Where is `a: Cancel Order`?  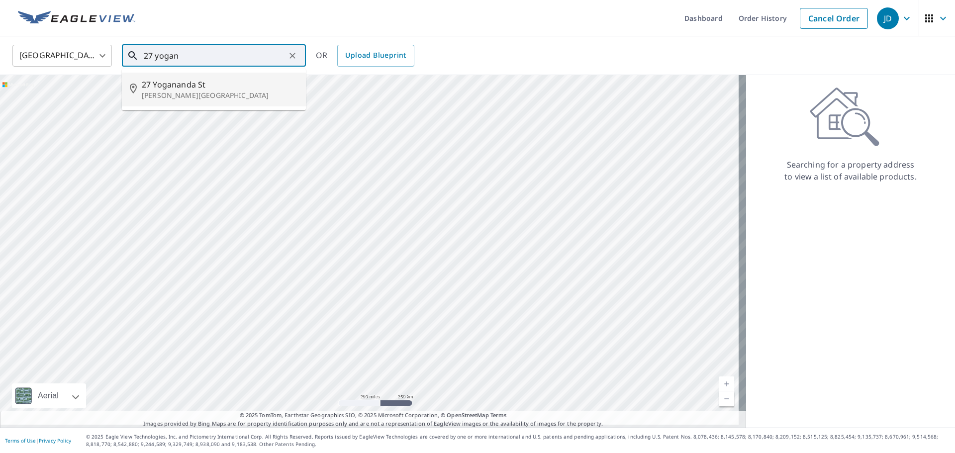 a: Cancel Order is located at coordinates (834, 18).